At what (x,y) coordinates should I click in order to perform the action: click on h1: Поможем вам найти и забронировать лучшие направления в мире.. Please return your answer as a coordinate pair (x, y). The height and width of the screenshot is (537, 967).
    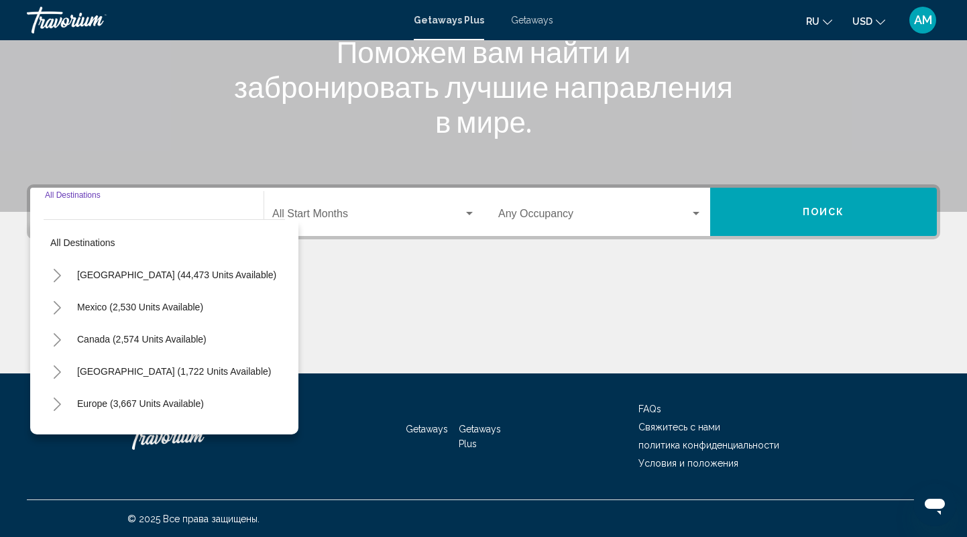
    Looking at the image, I should click on (484, 87).